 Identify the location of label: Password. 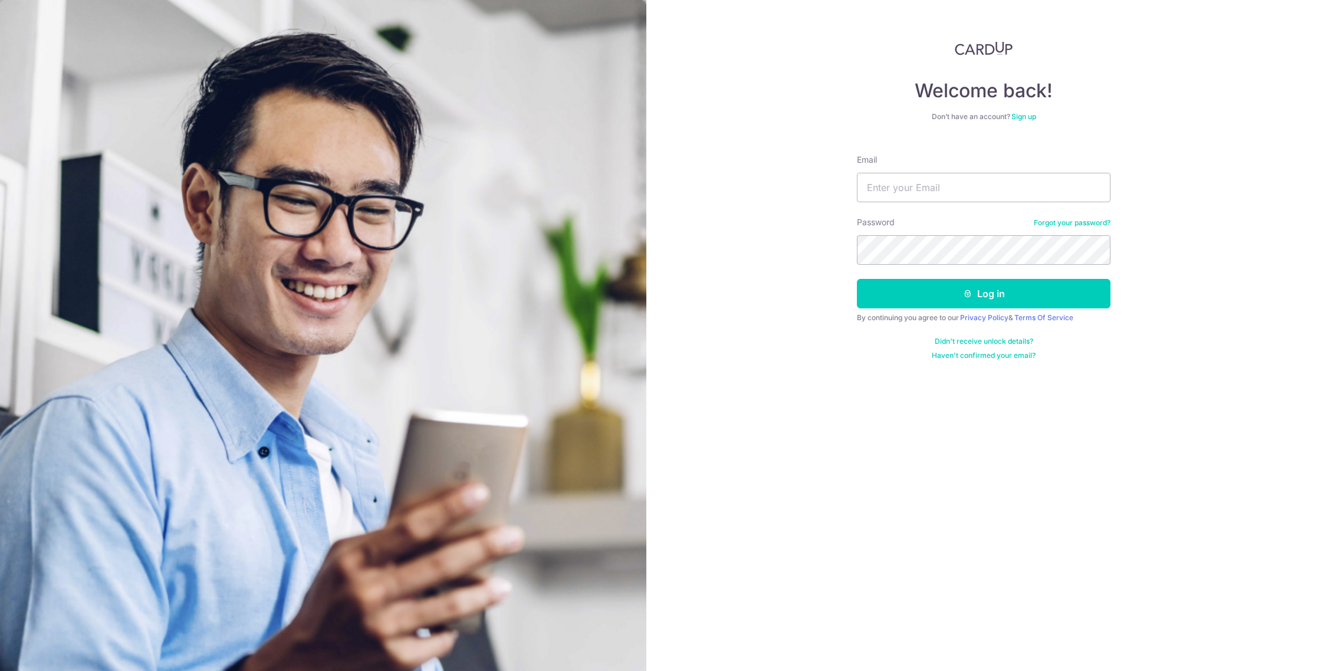
(876, 222).